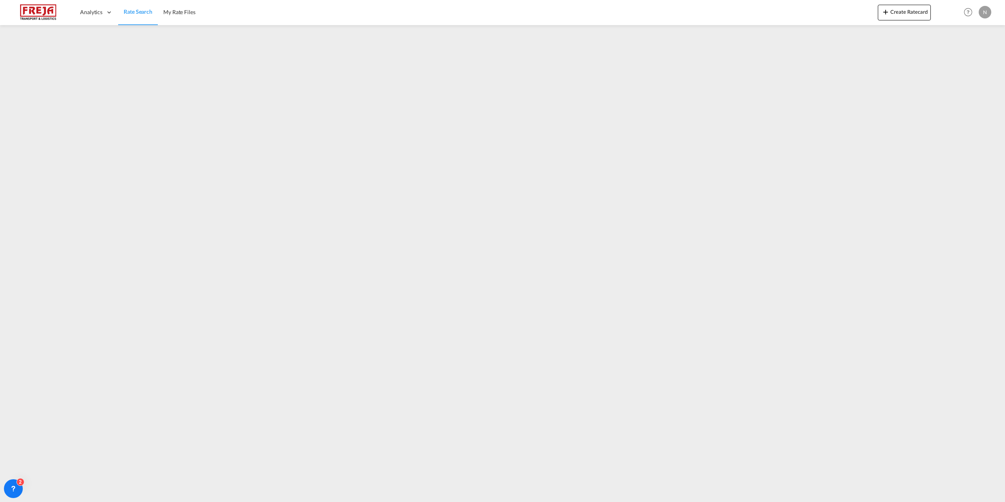 This screenshot has height=502, width=1005. What do you see at coordinates (138, 11) in the screenshot?
I see `span: Rate Search` at bounding box center [138, 11].